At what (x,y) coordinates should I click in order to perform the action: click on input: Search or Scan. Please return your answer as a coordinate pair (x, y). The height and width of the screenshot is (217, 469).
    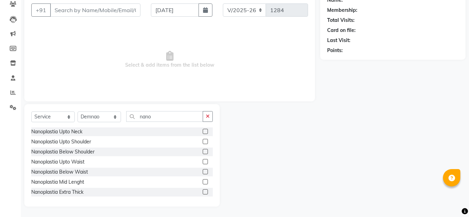
    Looking at the image, I should click on (165, 117).